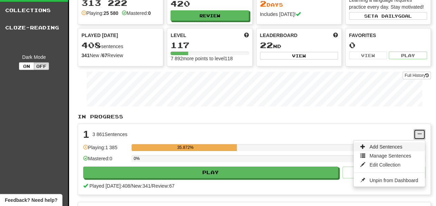 The height and width of the screenshot is (206, 436). I want to click on p: In Progress, so click(254, 116).